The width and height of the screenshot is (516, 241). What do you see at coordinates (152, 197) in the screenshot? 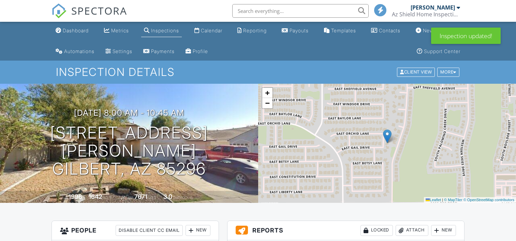
I see `span: sq.ft.` at bounding box center [152, 197].